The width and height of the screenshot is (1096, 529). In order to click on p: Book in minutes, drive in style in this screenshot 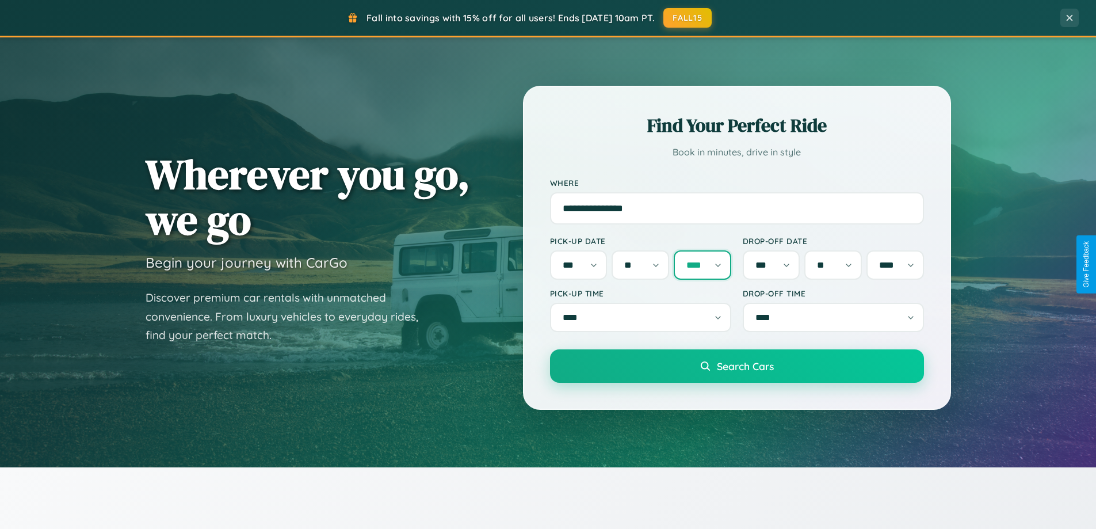, I will do `click(737, 152)`.